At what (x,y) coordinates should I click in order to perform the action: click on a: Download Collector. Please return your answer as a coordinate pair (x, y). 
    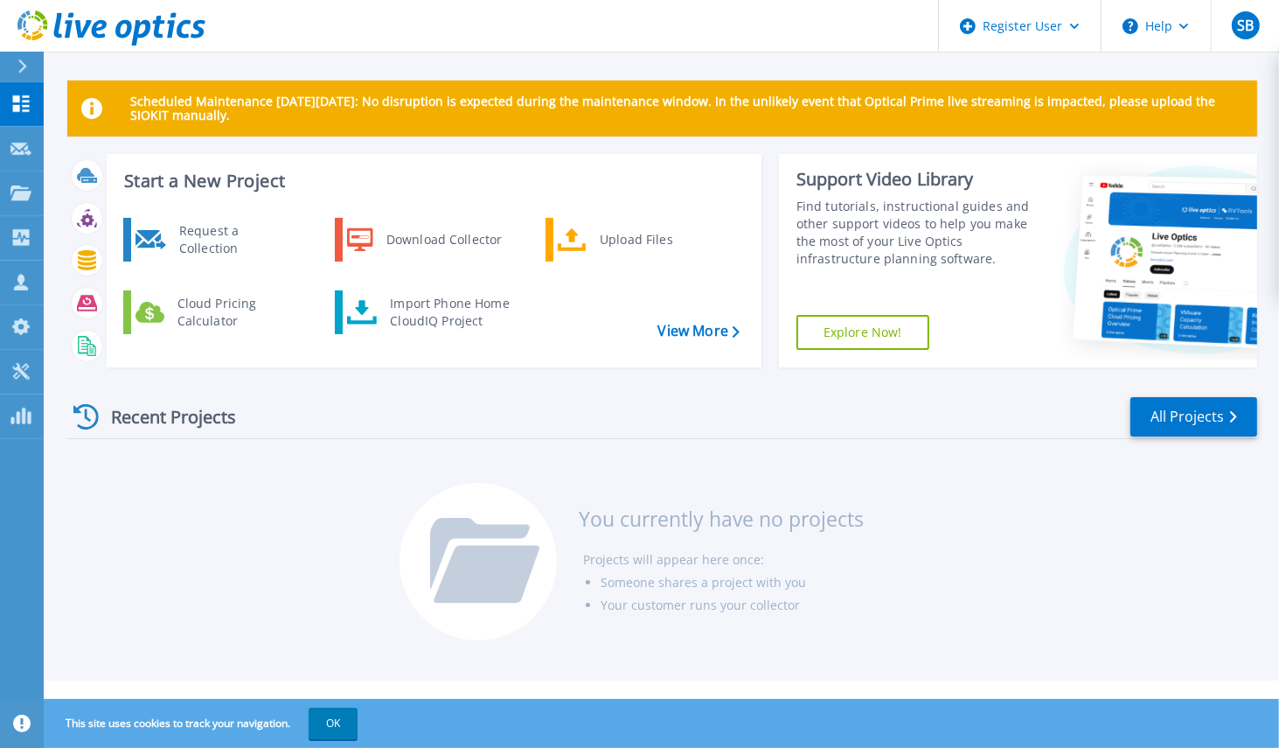
    Looking at the image, I should click on (424, 240).